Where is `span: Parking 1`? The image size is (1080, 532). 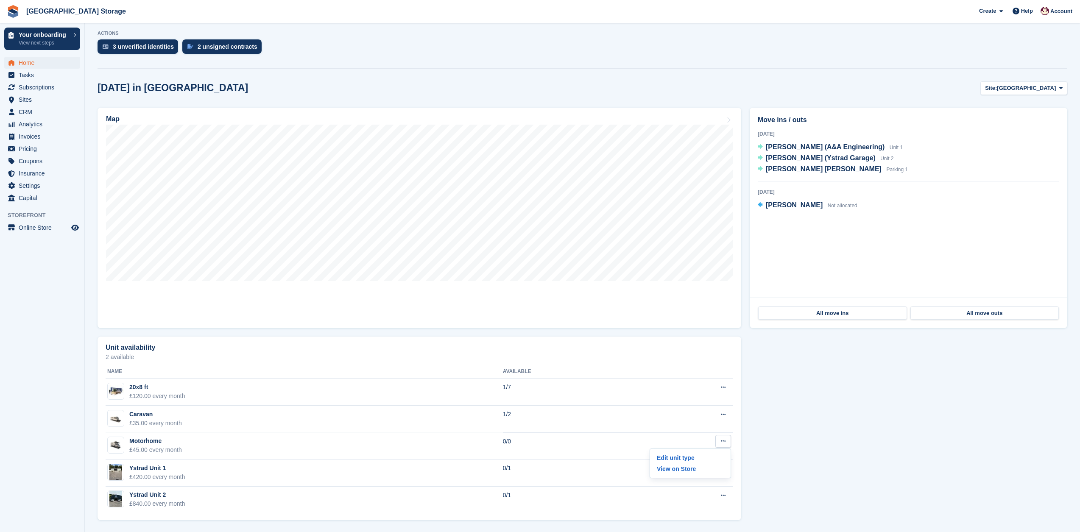
span: Parking 1 is located at coordinates (897, 170).